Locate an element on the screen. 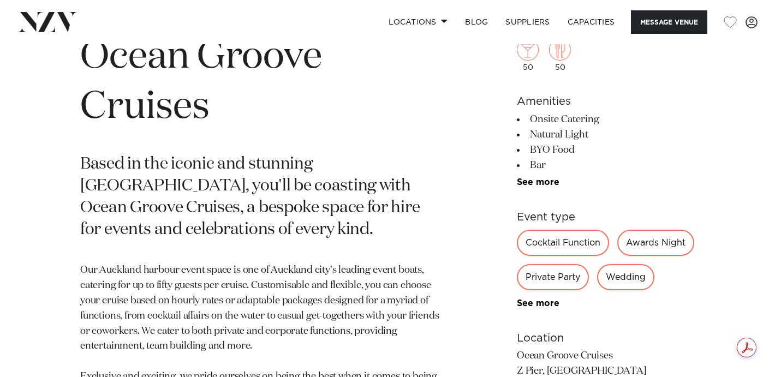 This screenshot has width=775, height=377. h6: Event type is located at coordinates (606, 217).